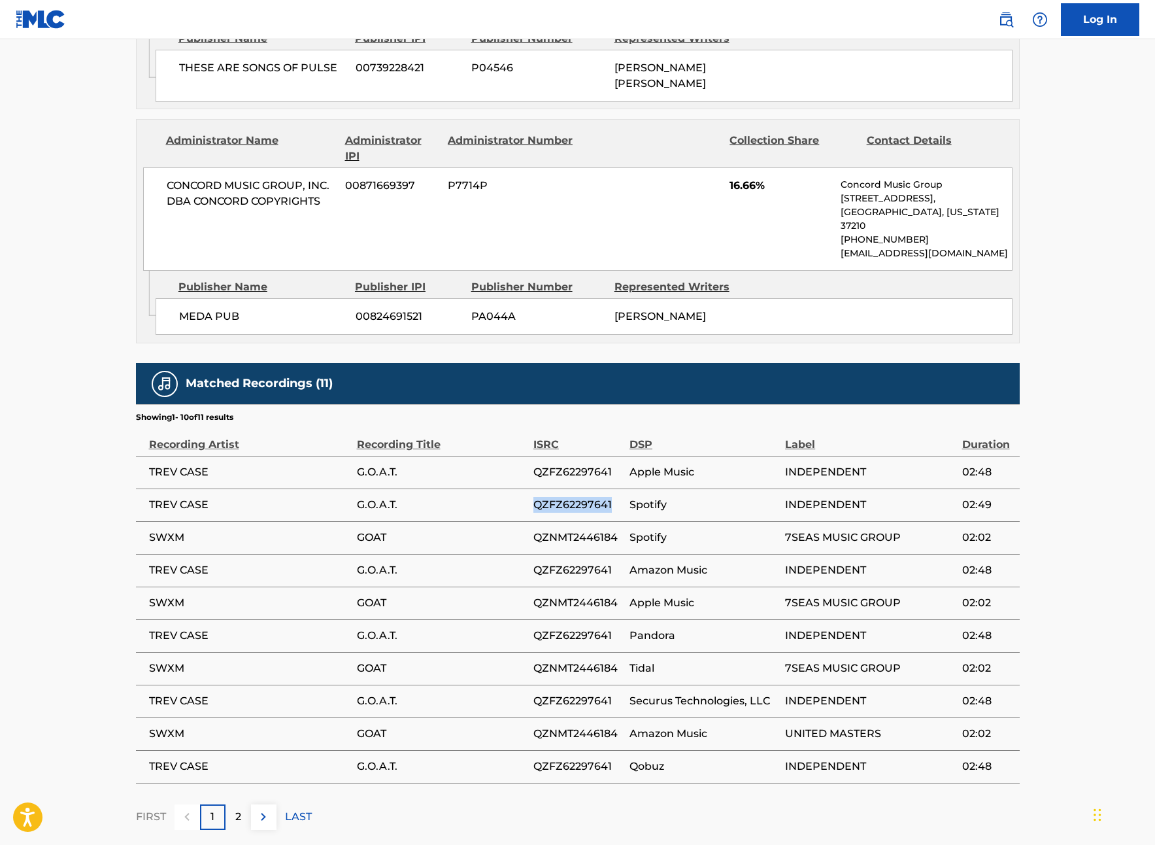 Image resolution: width=1155 pixels, height=845 pixels. Describe the element at coordinates (704, 635) in the screenshot. I see `span: Pandora` at that location.